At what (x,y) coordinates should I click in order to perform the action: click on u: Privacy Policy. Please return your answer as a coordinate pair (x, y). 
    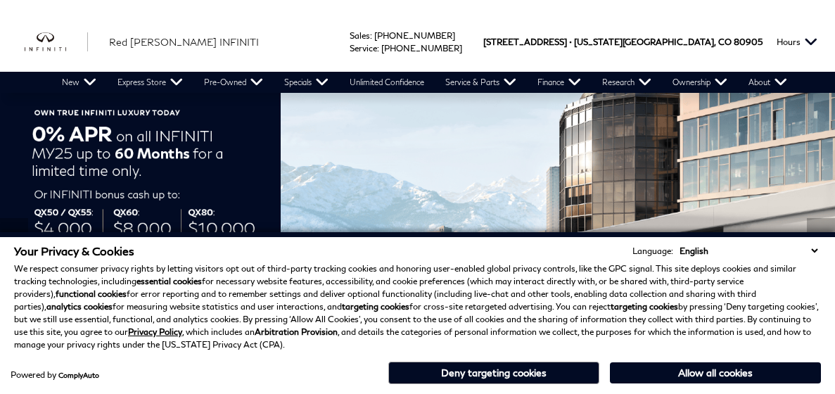
    Looking at the image, I should click on (155, 331).